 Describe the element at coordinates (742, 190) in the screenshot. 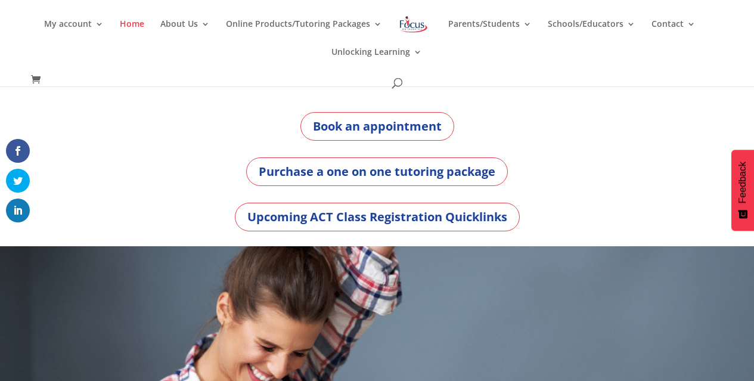

I see `button: Feedback - Show survey` at that location.